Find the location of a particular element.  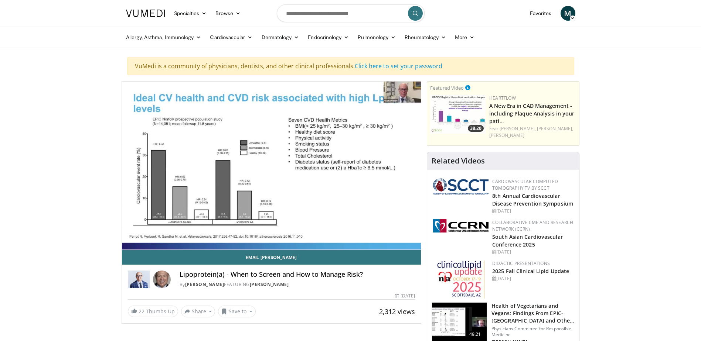

img: 738d0e2d-290f-4d89-8861-908fb8b721dc.150x105_q85_crop-smart_upscale.jpg is located at coordinates (458, 114).